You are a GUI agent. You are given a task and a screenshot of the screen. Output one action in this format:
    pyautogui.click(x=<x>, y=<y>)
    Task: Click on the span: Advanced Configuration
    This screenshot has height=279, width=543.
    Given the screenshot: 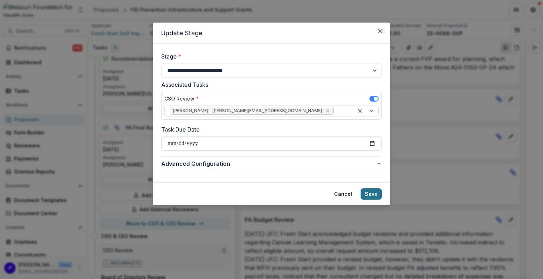 What is the action you would take?
    pyautogui.click(x=269, y=164)
    